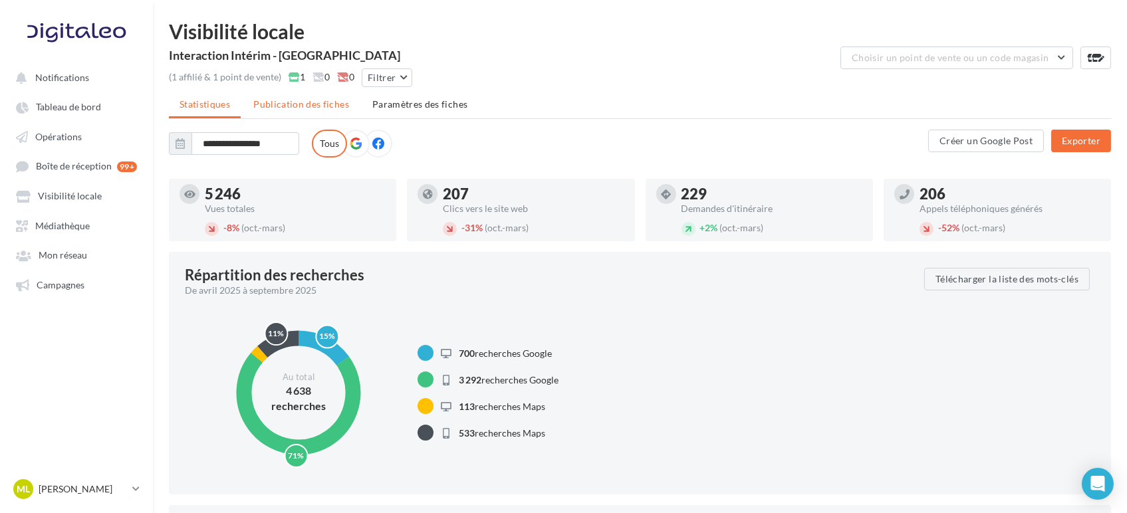 The width and height of the screenshot is (1127, 513). I want to click on a: Mon réseau, so click(76, 255).